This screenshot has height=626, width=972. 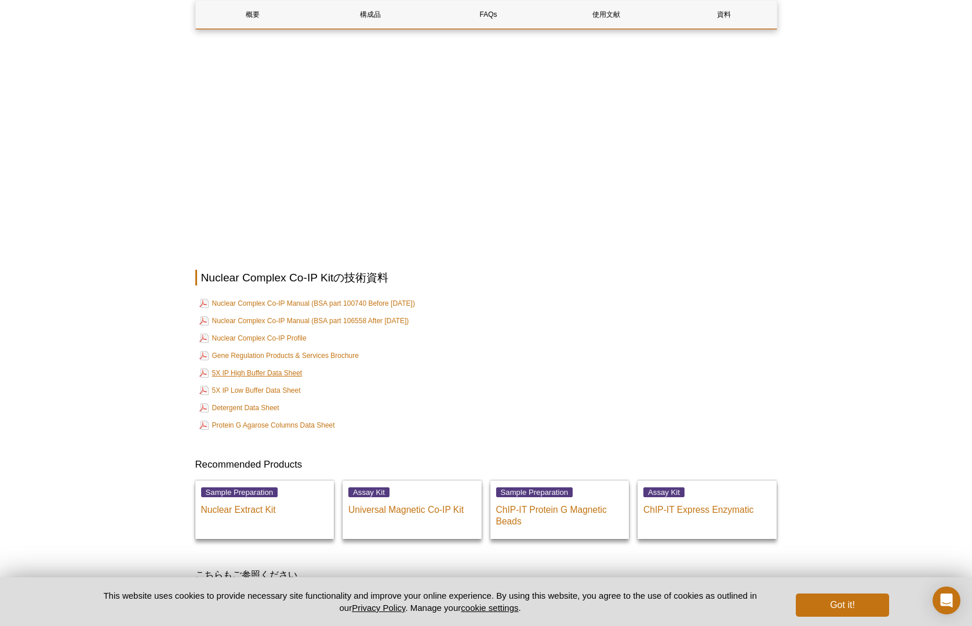 What do you see at coordinates (251, 373) in the screenshot?
I see `a: 5X IP High Buffer Data Sheet` at bounding box center [251, 373].